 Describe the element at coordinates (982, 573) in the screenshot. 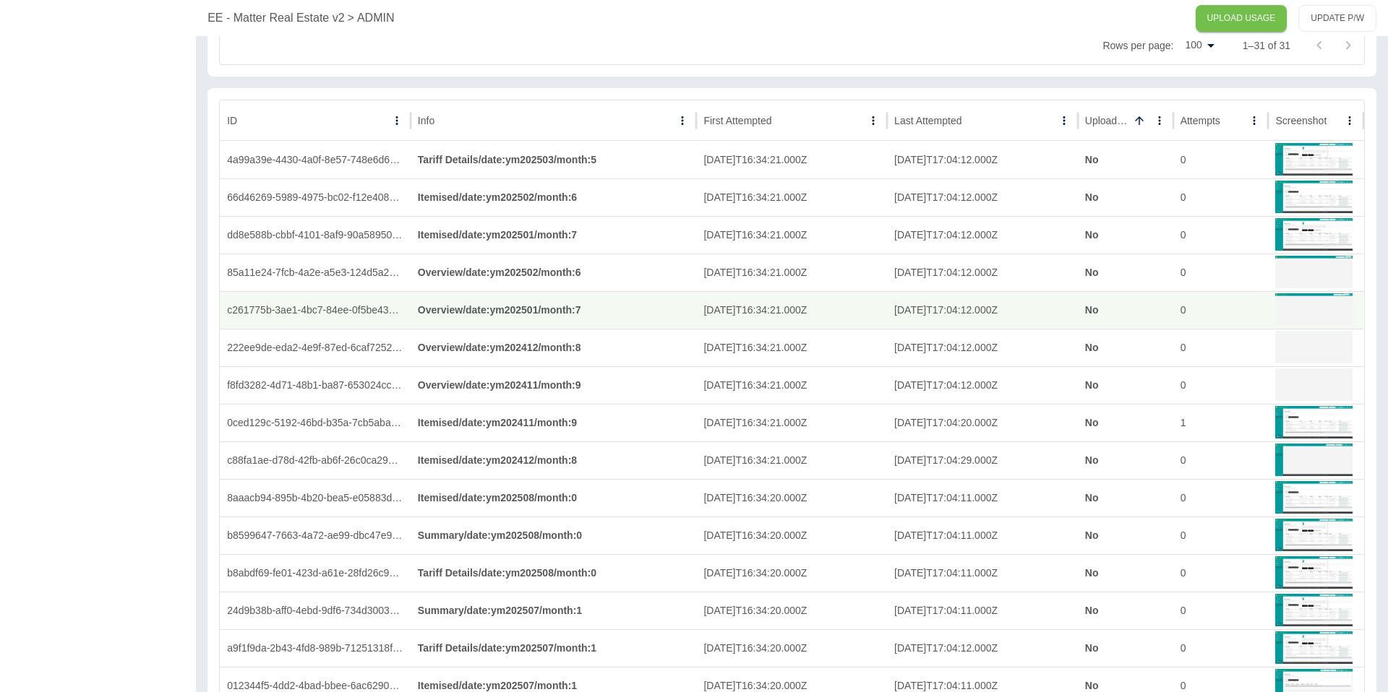

I see `div: 2025-09-15T17:04:11.000Z` at that location.